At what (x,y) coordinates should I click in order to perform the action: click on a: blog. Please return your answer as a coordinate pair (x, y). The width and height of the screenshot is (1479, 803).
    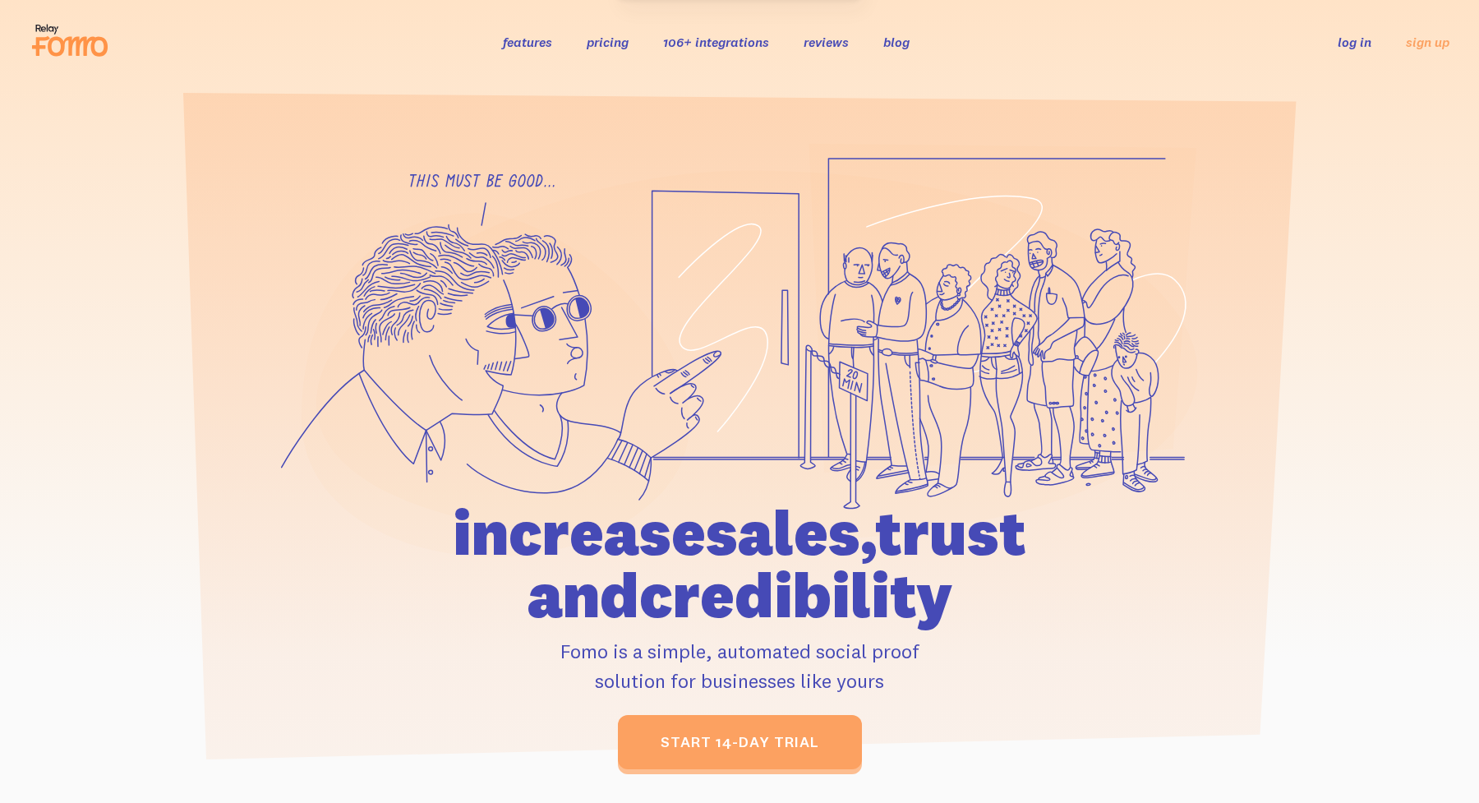
    Looking at the image, I should click on (896, 42).